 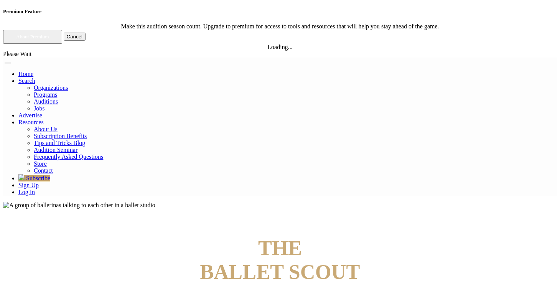 I want to click on span: THE, so click(x=280, y=248).